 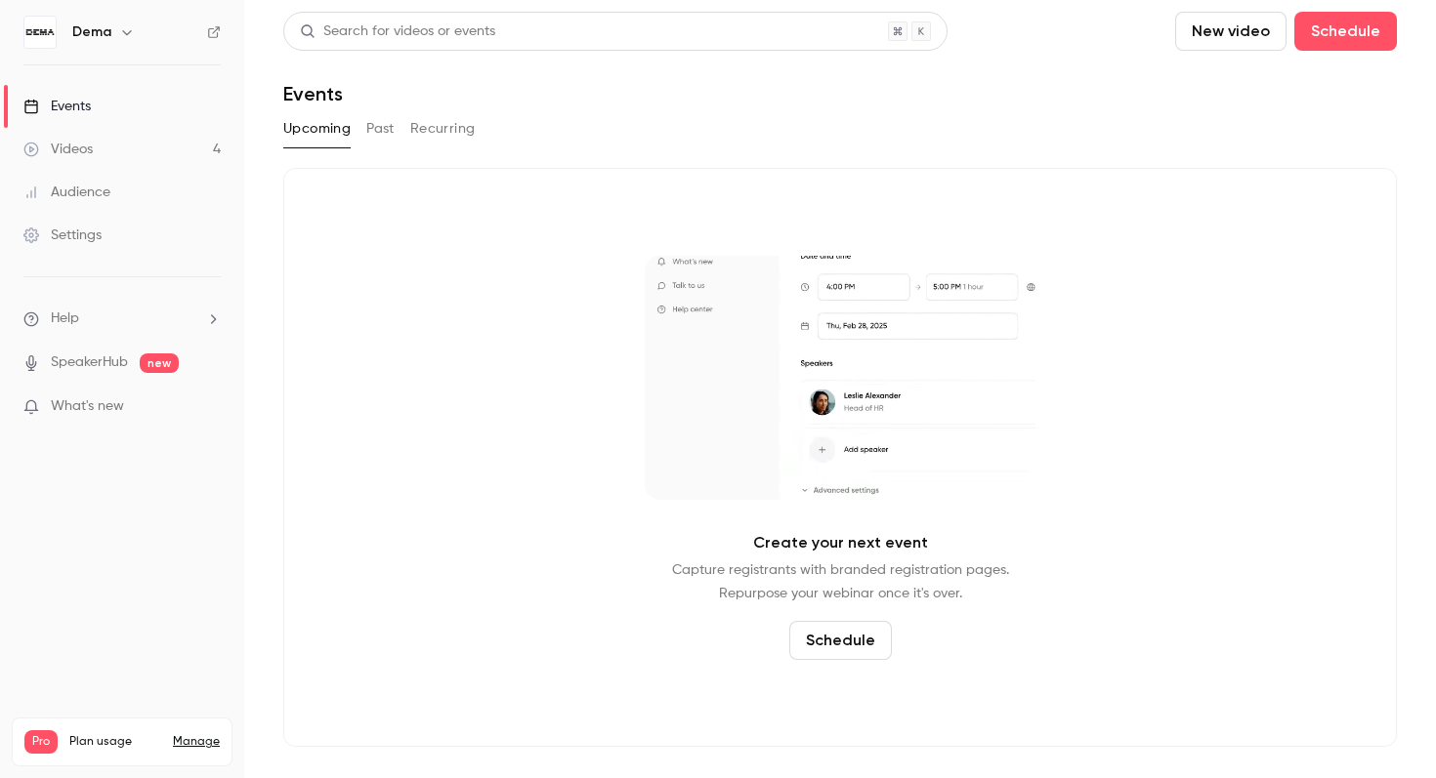 I want to click on span: Plan usage, so click(x=115, y=742).